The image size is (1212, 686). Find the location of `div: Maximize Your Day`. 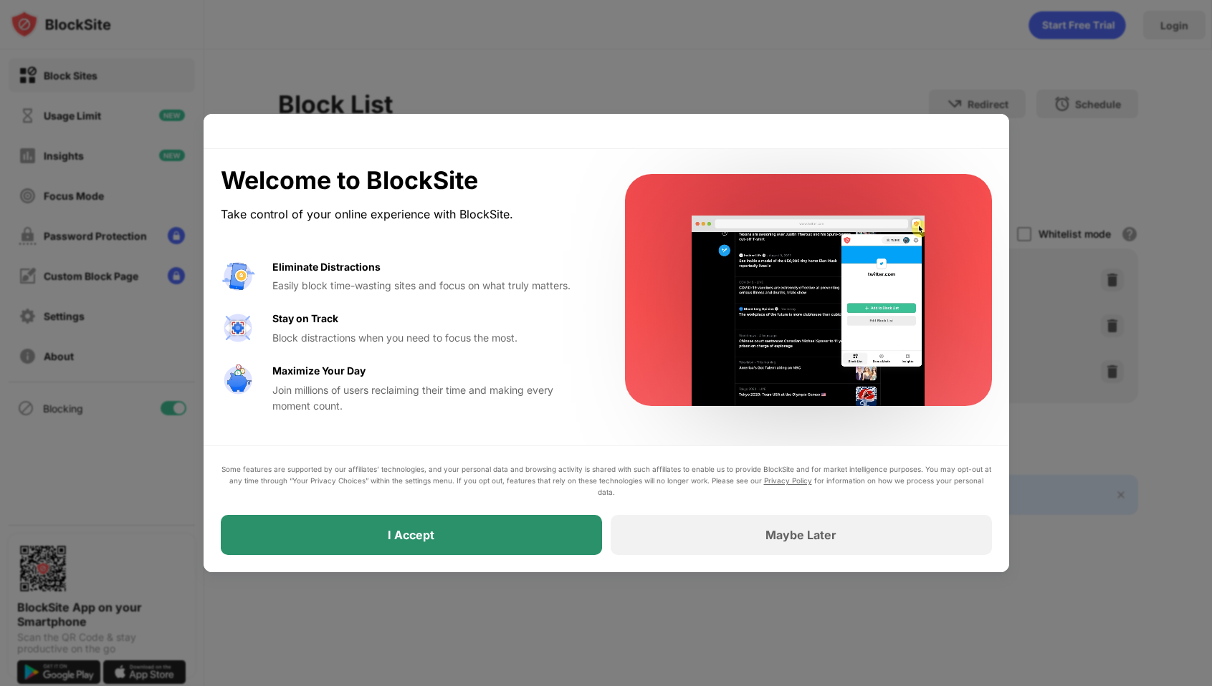

div: Maximize Your Day is located at coordinates (319, 371).